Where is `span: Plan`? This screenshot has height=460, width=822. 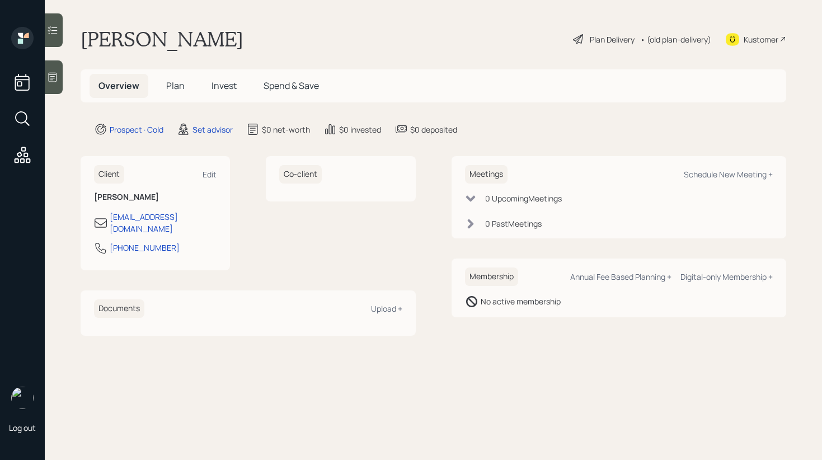 span: Plan is located at coordinates (175, 86).